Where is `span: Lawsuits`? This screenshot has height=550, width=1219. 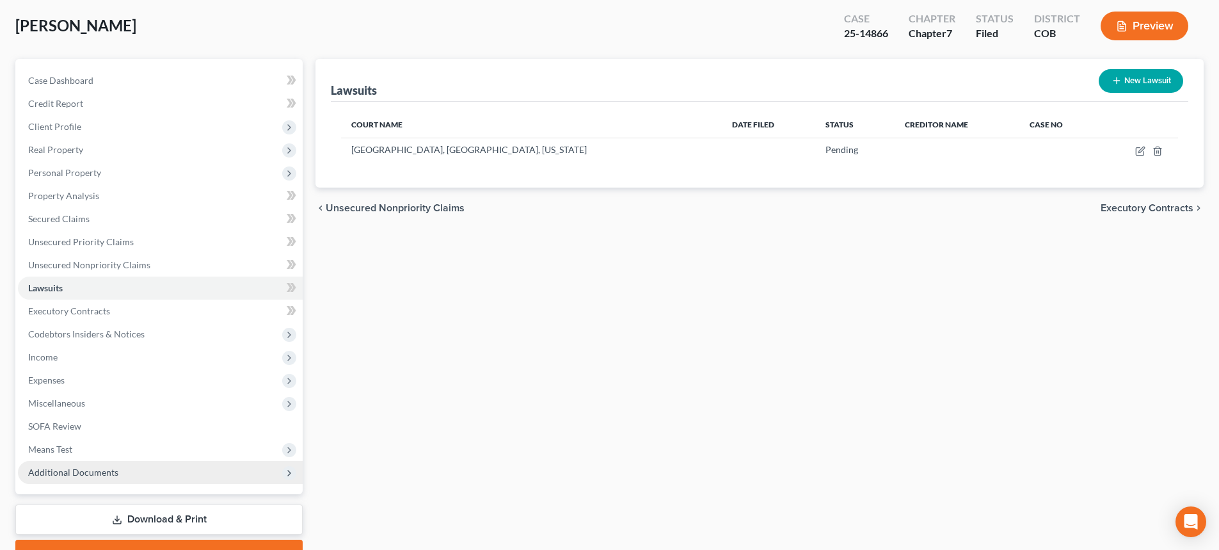
span: Lawsuits is located at coordinates (45, 287).